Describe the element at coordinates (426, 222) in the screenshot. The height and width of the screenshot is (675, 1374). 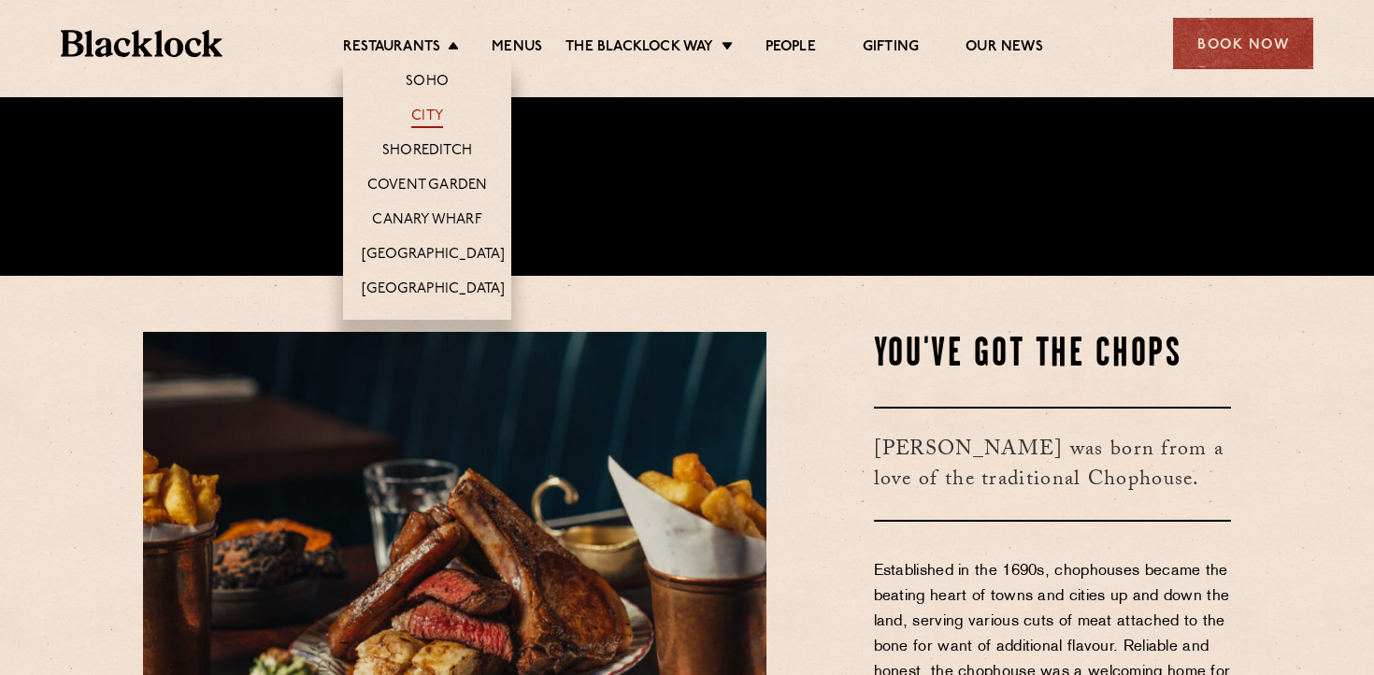
I see `a: Canary Wharf` at that location.